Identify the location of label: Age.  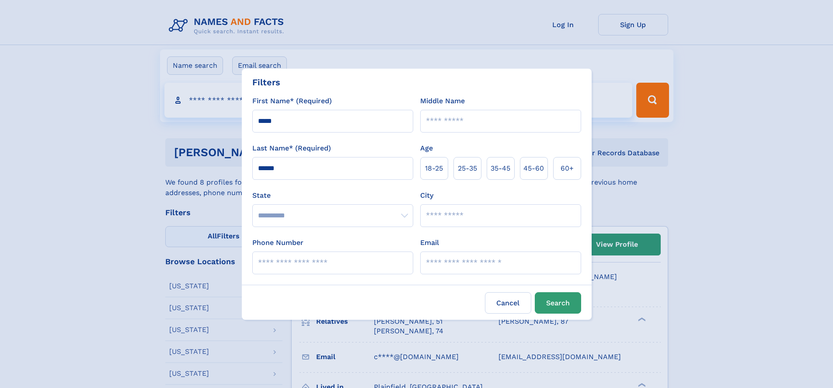
(427, 148).